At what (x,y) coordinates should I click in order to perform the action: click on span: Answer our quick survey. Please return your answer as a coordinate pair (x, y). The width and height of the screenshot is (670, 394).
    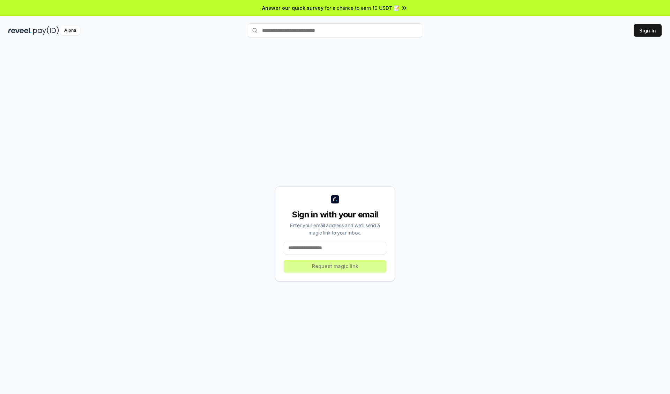
    Looking at the image, I should click on (293, 8).